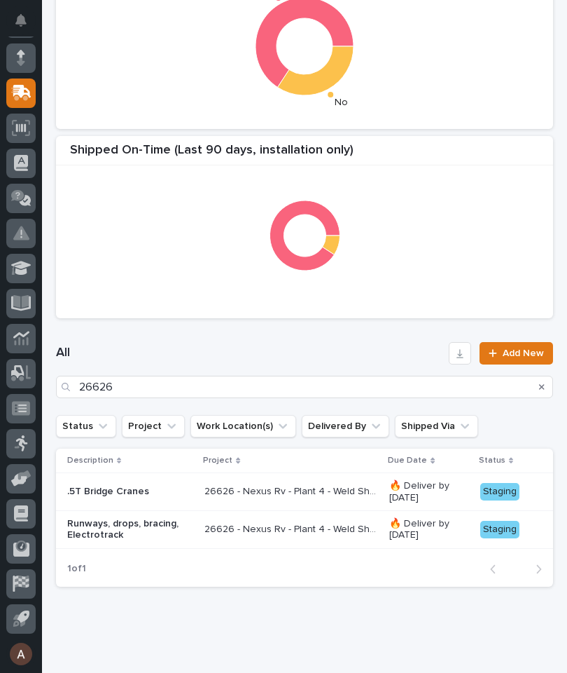 The width and height of the screenshot is (567, 673). I want to click on p: Runways, drops, bracing, Electrotrack, so click(130, 530).